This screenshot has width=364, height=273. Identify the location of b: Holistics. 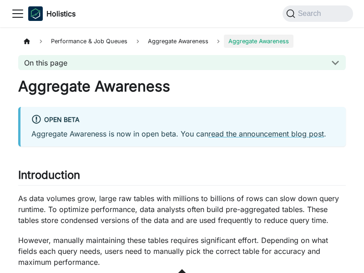
(61, 14).